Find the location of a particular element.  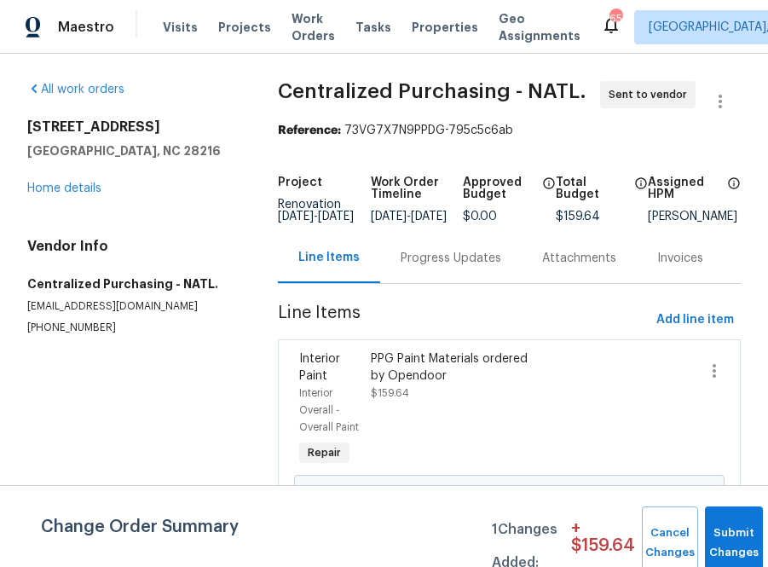

h5: Centralized Purchasing - NATL. is located at coordinates (132, 284).